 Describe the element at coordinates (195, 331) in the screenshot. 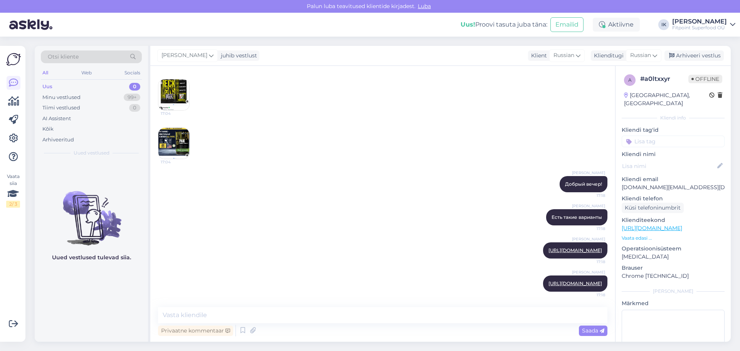

I see `div: Privaatne kommentaar` at that location.